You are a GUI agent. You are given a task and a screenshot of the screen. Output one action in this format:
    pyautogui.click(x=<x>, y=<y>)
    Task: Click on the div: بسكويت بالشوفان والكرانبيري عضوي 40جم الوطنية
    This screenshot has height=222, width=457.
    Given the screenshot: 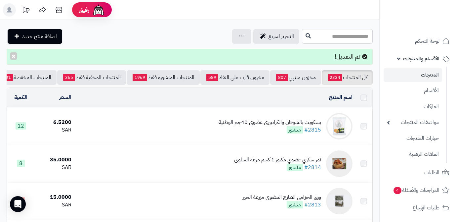 What is the action you would take?
    pyautogui.click(x=270, y=122)
    